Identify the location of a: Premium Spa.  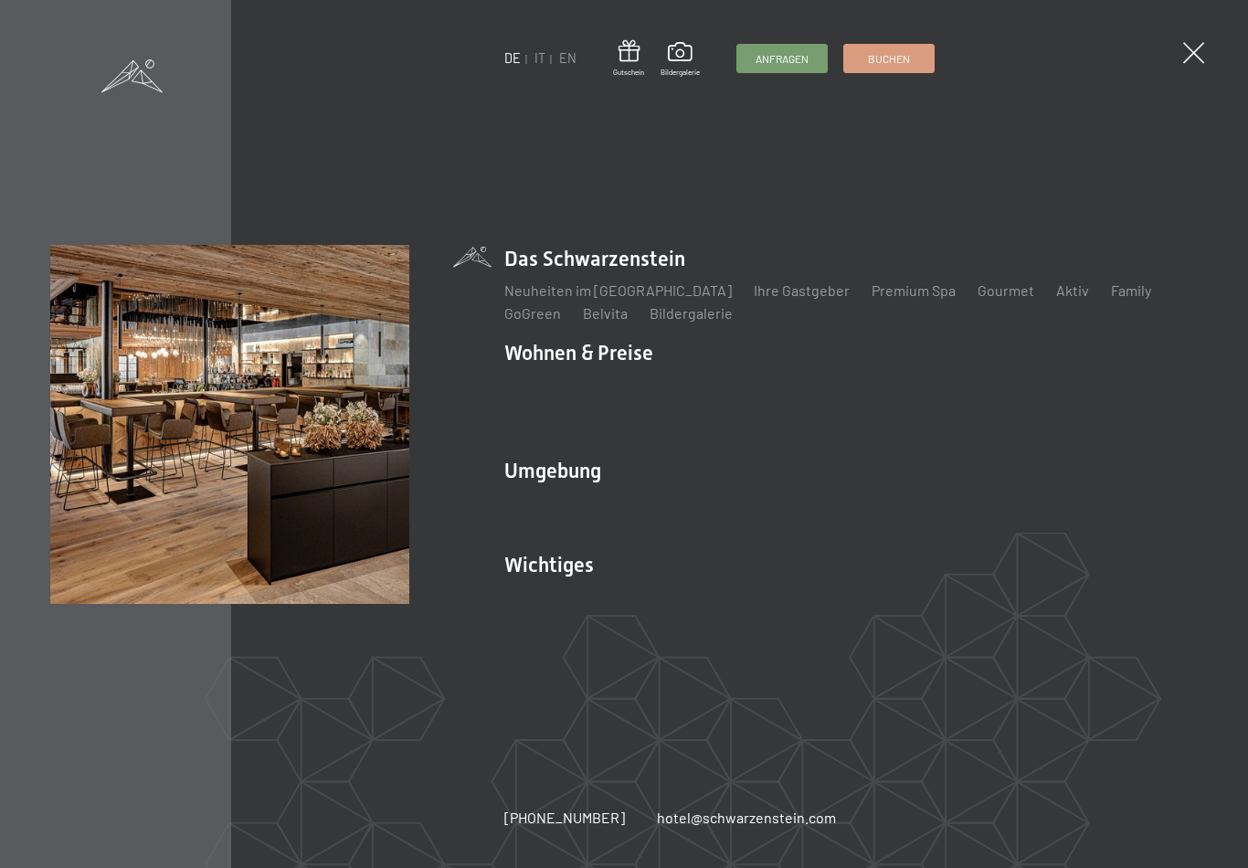
(913, 290).